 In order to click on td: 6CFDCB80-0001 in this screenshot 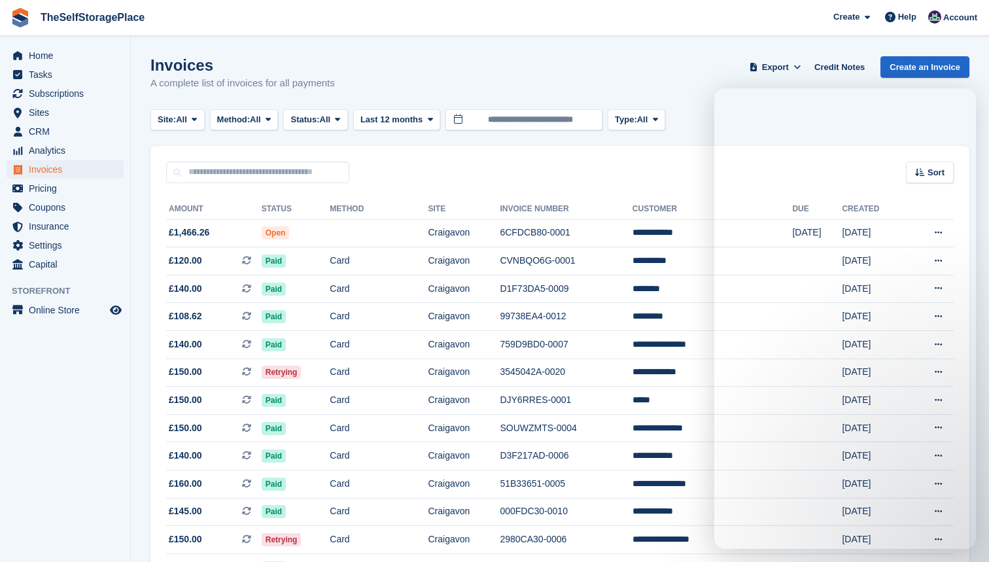, I will do `click(566, 233)`.